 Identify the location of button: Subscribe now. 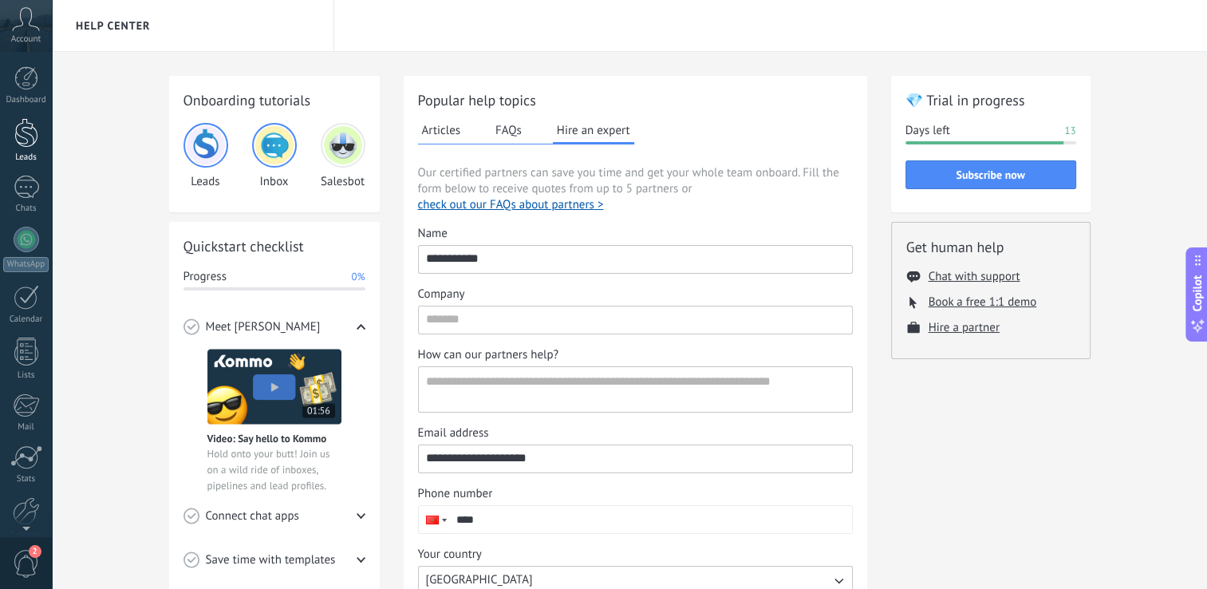
(991, 175).